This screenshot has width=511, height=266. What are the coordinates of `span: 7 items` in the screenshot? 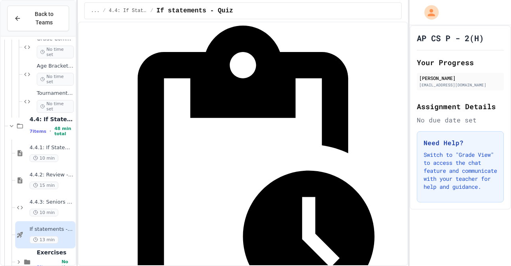 It's located at (38, 131).